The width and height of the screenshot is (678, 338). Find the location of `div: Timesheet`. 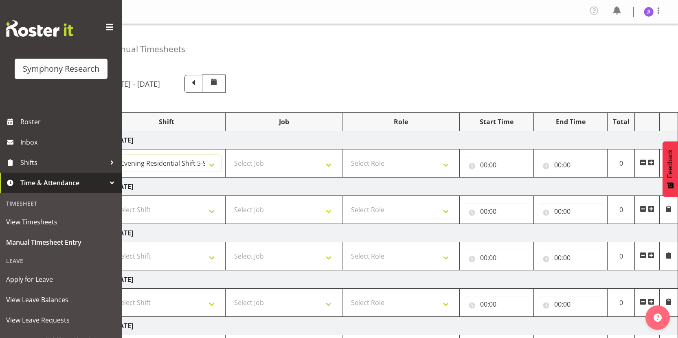

div: Timesheet is located at coordinates (61, 203).